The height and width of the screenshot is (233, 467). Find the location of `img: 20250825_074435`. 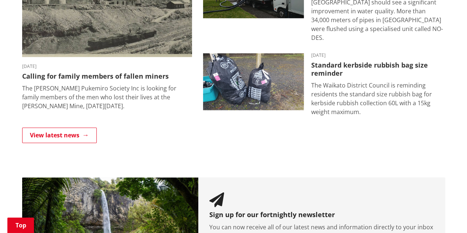

img: 20250825_074435 is located at coordinates (253, 82).